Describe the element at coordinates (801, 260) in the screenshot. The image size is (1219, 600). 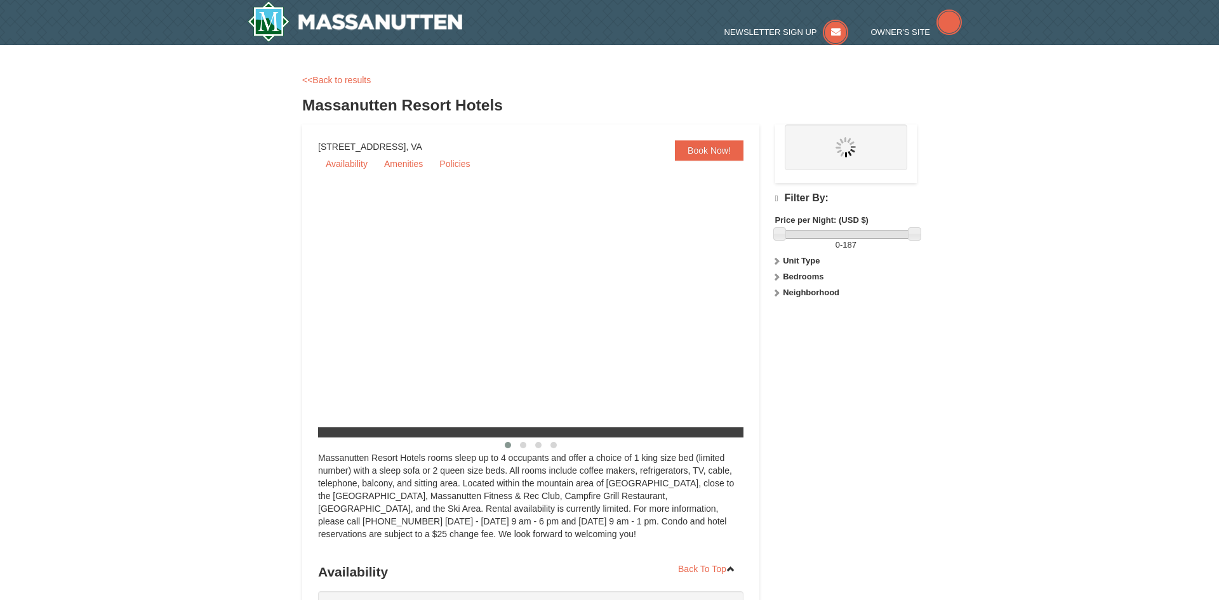
I see `strong: Unit Type` at that location.